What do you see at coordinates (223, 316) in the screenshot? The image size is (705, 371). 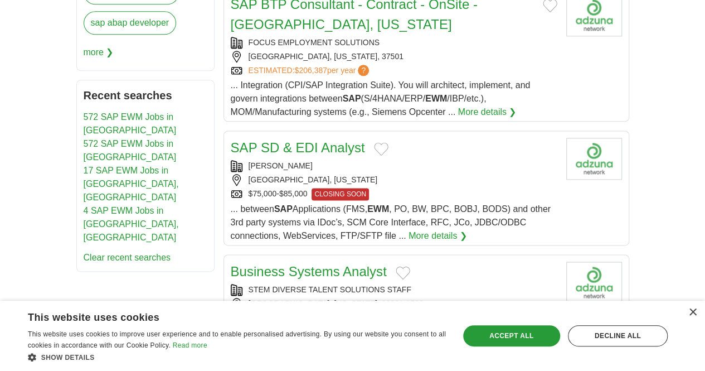 I see `div: This website uses cookies` at bounding box center [223, 316].